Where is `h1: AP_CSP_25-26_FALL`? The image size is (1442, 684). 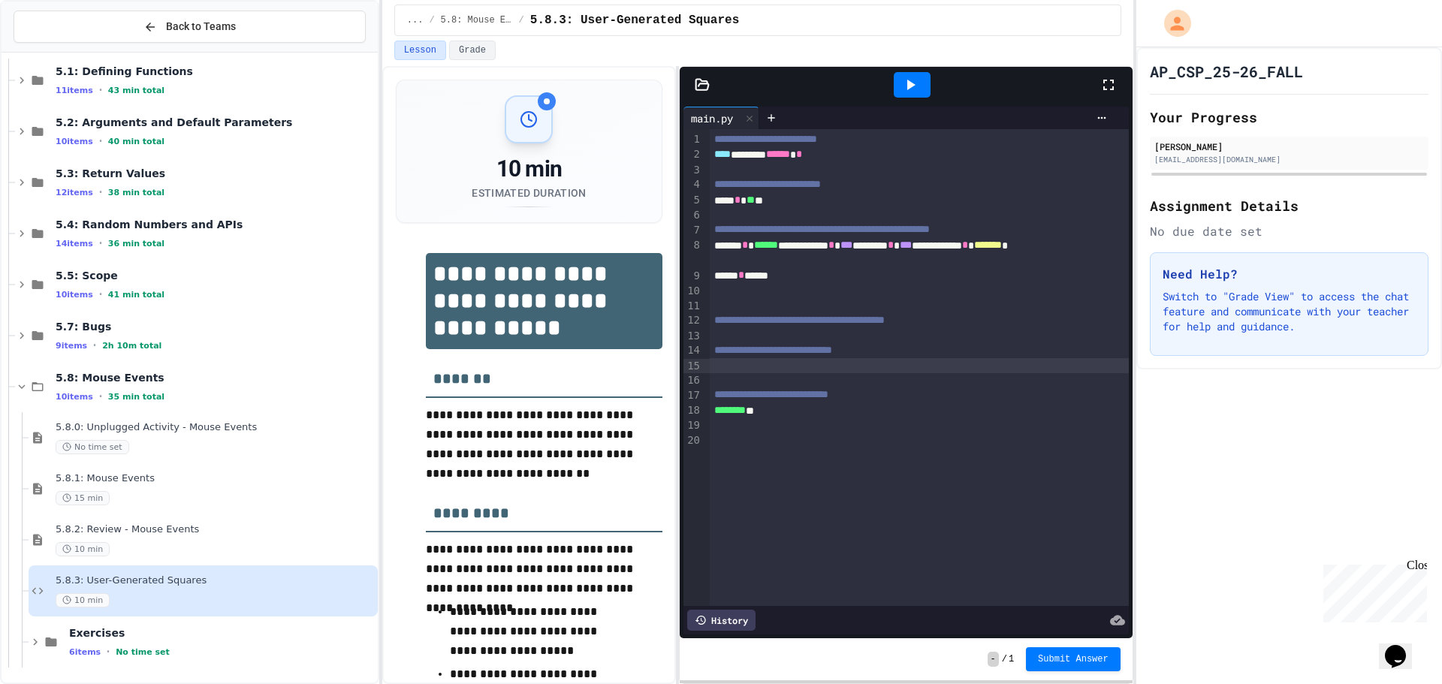
h1: AP_CSP_25-26_FALL is located at coordinates (1226, 71).